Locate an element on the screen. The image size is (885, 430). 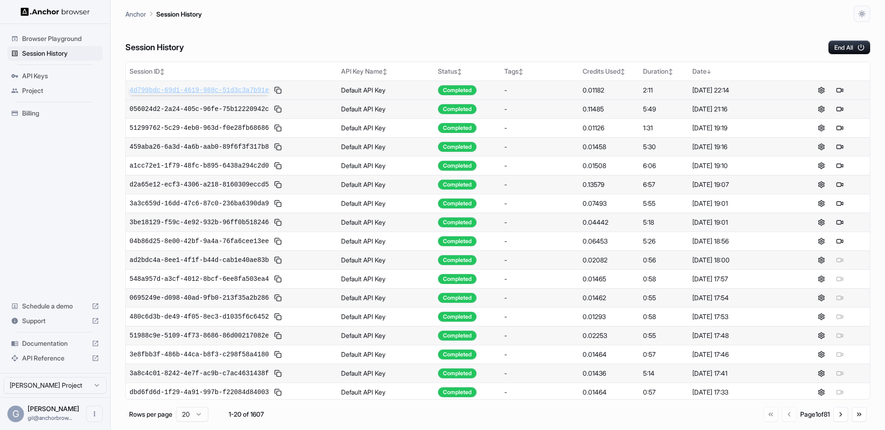
h6: Session History is located at coordinates (154, 47).